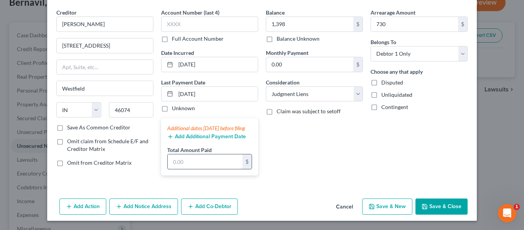 The height and width of the screenshot is (230, 524). Describe the element at coordinates (283, 82) in the screenshot. I see `label: Consideration` at that location.